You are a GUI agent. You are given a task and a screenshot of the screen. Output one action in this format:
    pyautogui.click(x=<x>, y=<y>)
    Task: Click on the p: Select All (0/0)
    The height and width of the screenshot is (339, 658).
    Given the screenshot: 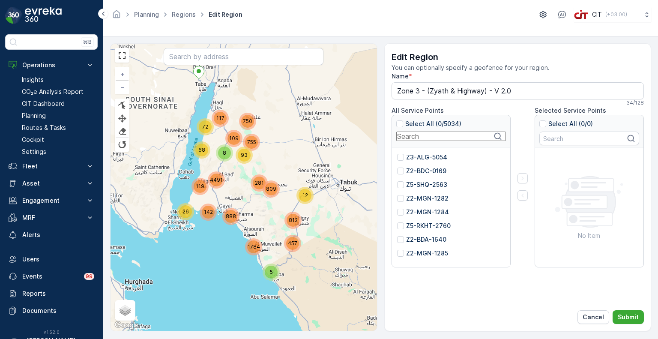 What is the action you would take?
    pyautogui.click(x=570, y=124)
    